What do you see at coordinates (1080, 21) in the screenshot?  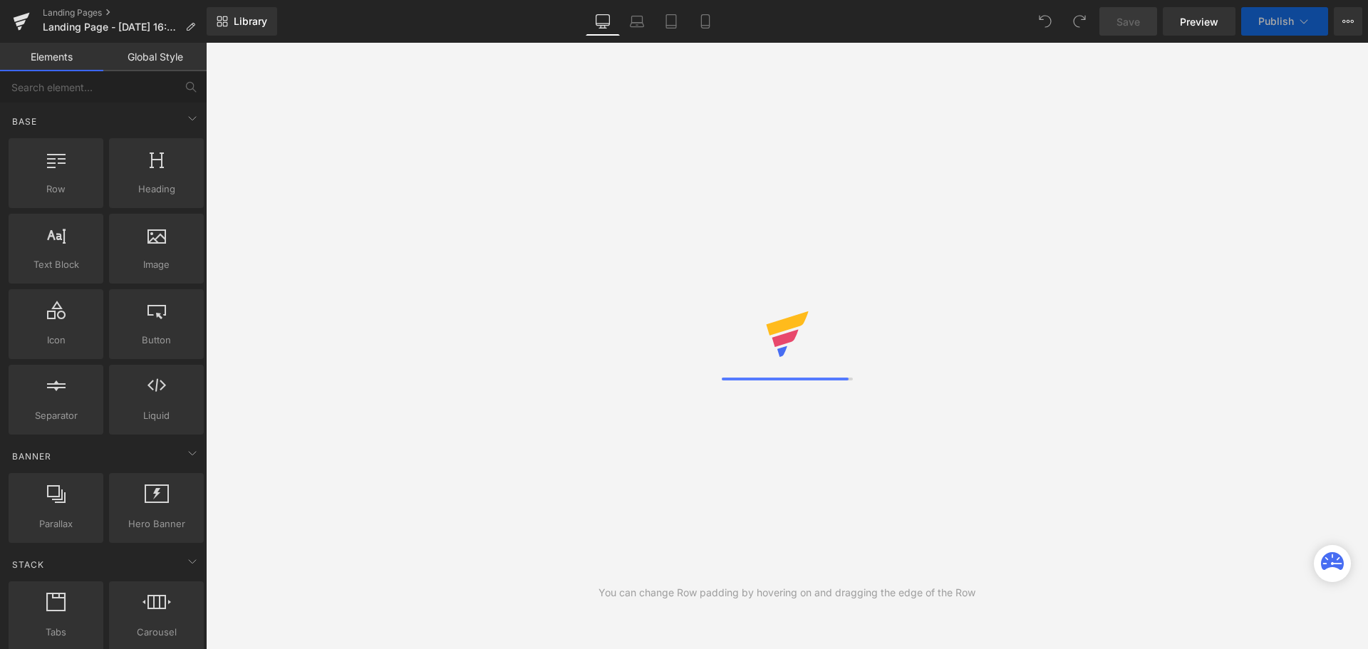 I see `button: Redo` at bounding box center [1080, 21].